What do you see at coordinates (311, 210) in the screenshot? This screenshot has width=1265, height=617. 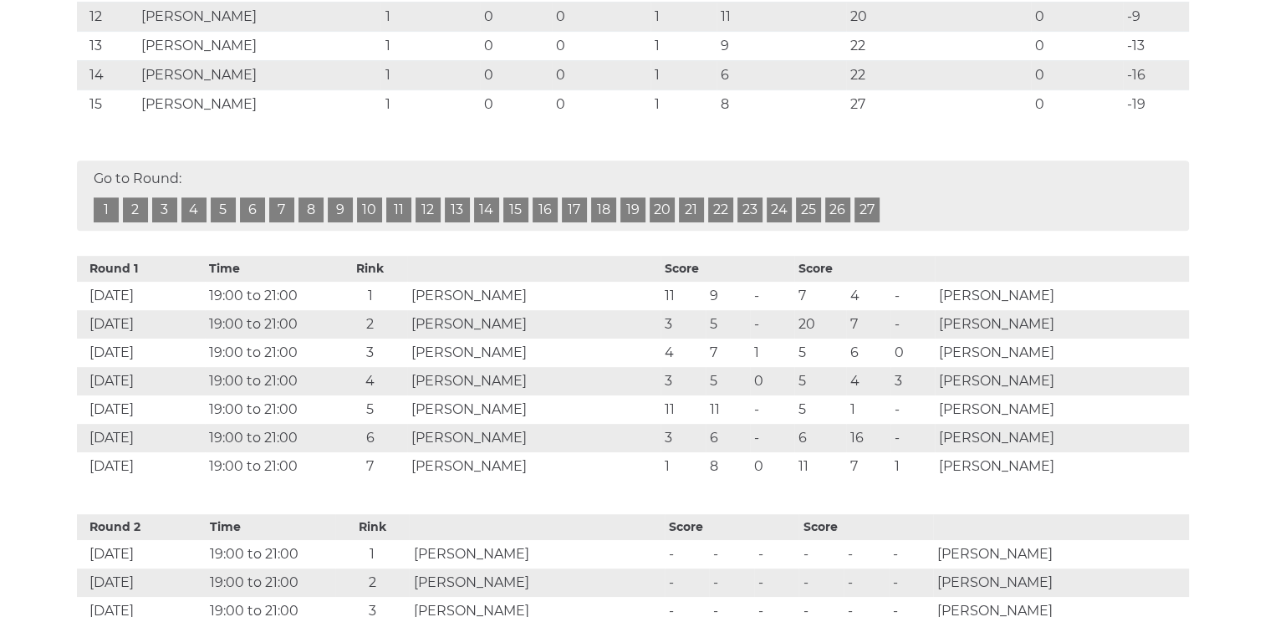 I see `a: 8` at bounding box center [311, 210].